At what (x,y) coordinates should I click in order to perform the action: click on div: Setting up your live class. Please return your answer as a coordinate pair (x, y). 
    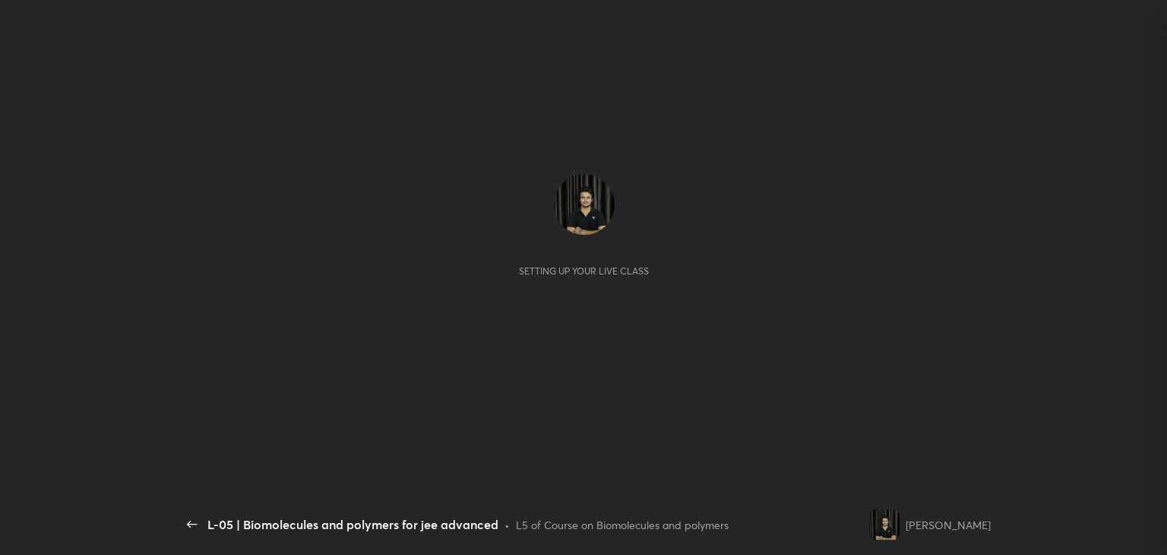
    Looking at the image, I should click on (583, 270).